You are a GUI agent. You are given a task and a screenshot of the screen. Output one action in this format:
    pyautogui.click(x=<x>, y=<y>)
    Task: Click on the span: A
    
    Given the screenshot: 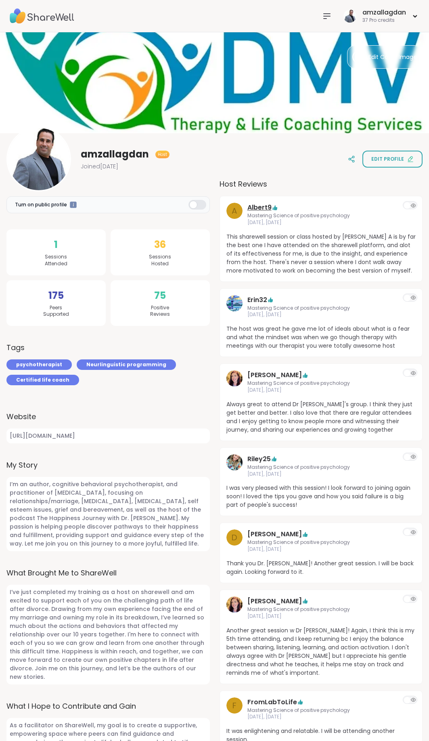 What is the action you would take?
    pyautogui.click(x=234, y=211)
    